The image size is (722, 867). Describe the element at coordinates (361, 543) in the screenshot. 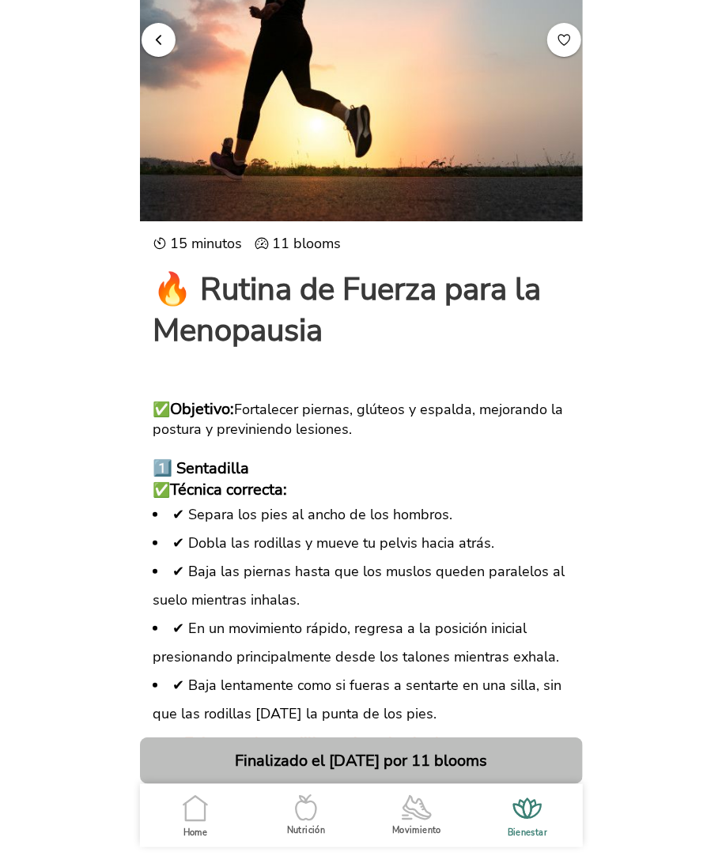

I see `li: ✔ Dobla las rodillas y mueve tu pelvis hacia atrás.` at that location.